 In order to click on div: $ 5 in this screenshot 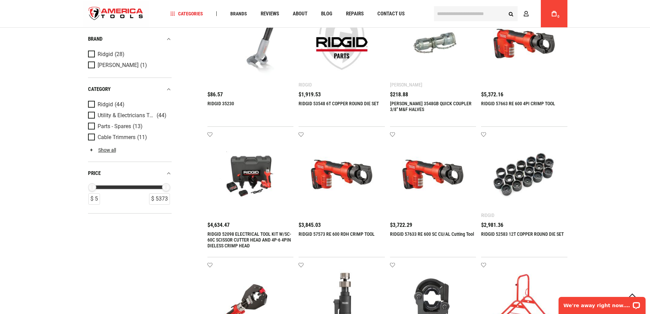, I will do `click(94, 199)`.